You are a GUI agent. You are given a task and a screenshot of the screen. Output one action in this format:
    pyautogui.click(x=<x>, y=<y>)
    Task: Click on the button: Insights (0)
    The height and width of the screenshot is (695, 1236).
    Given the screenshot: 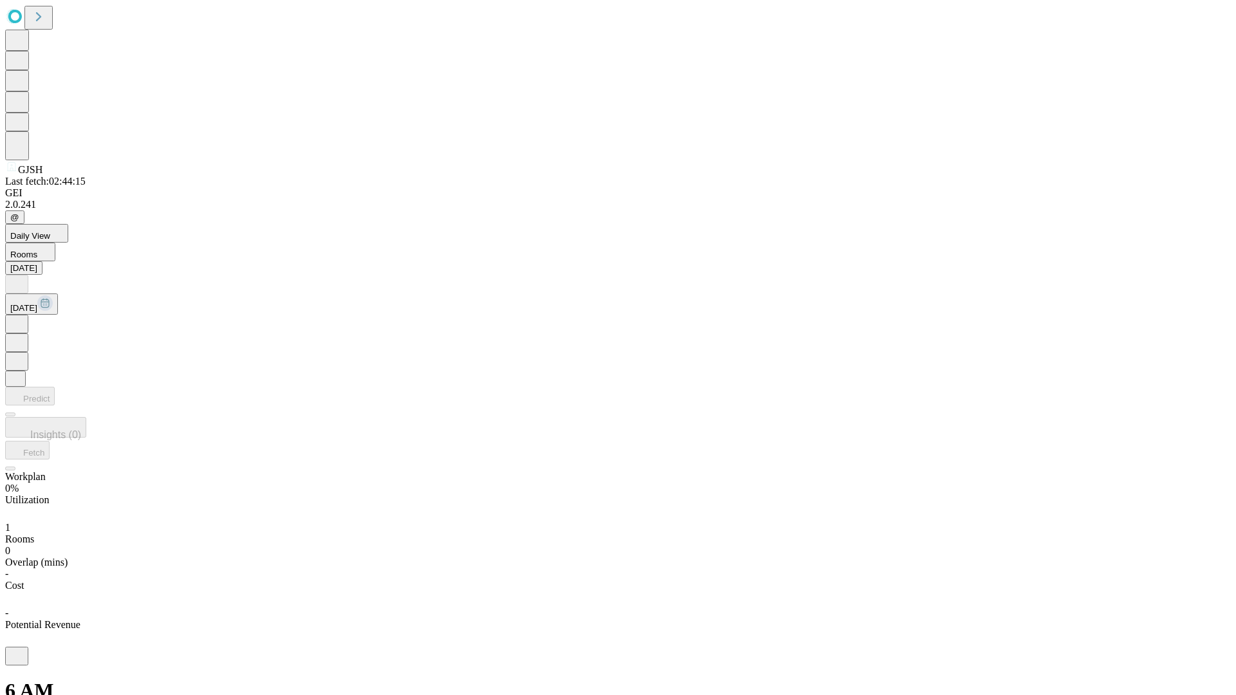 What is the action you would take?
    pyautogui.click(x=46, y=427)
    